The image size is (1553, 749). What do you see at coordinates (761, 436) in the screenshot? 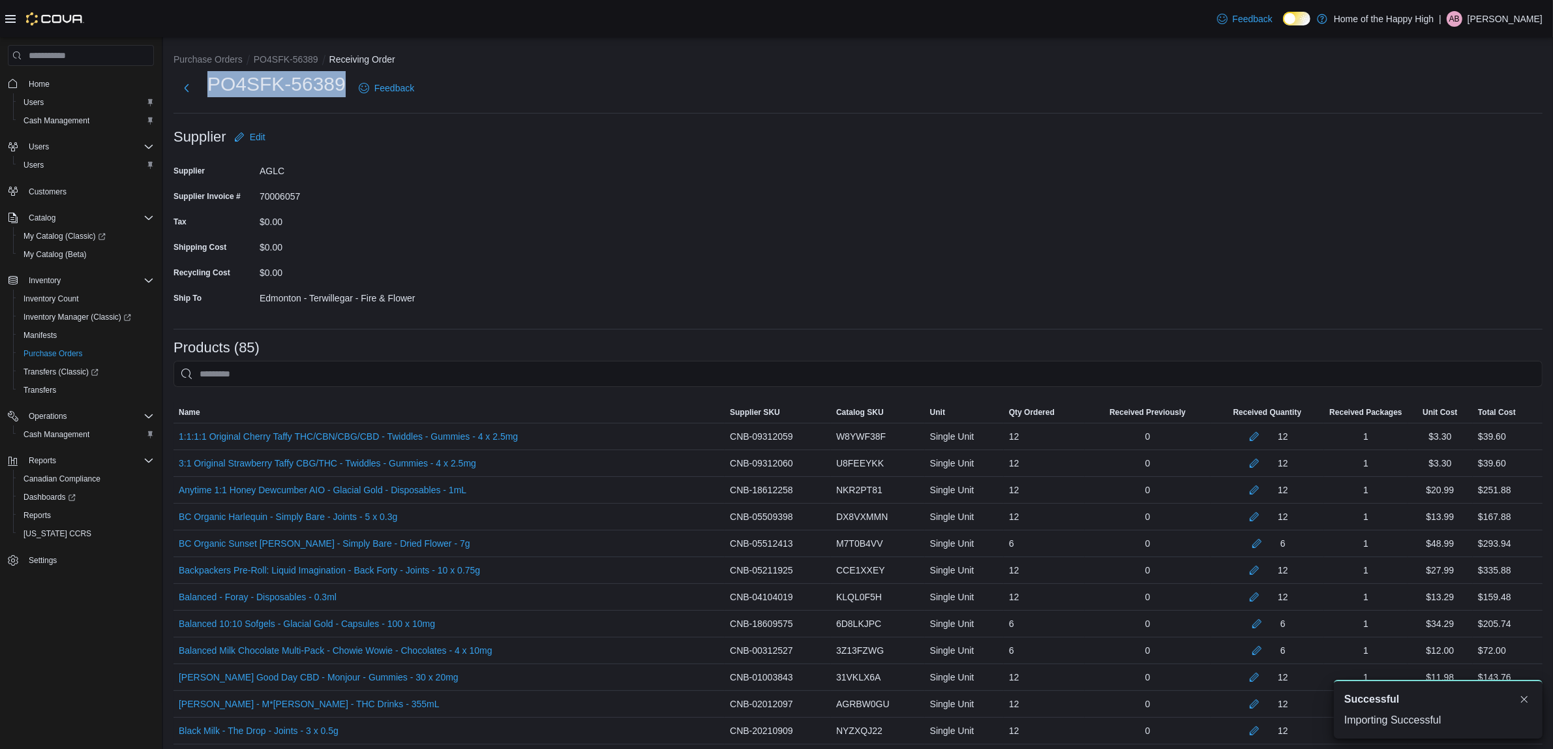
I see `span: CNB-09312059` at bounding box center [761, 436].